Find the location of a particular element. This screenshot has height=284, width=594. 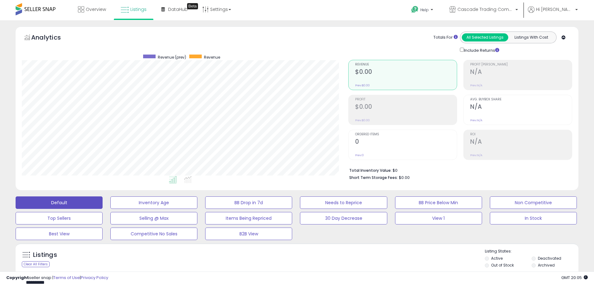

span: ROI is located at coordinates (521, 134).